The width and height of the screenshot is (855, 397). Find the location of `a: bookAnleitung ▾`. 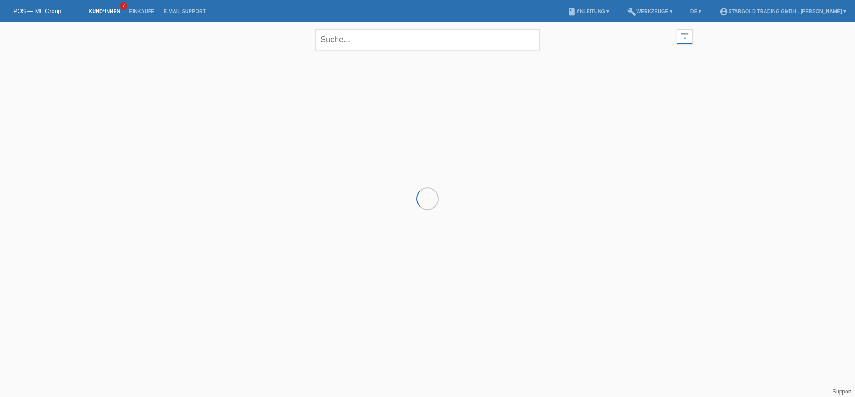

a: bookAnleitung ▾ is located at coordinates (588, 11).